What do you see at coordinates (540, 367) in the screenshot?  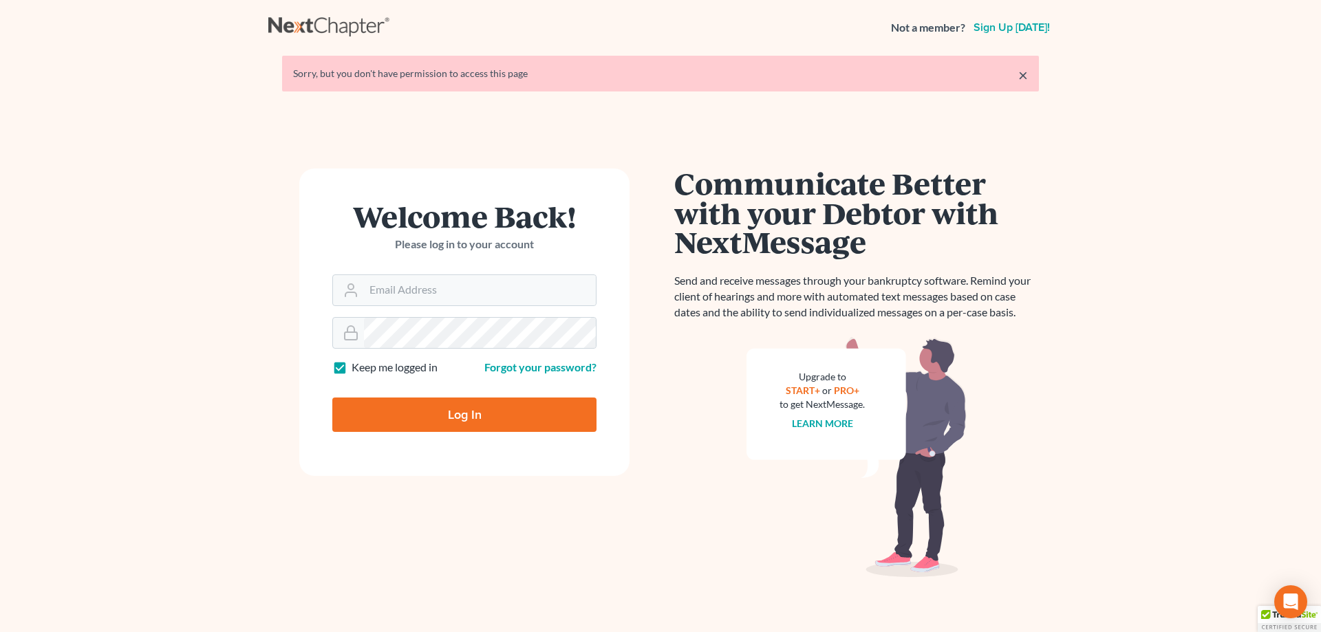 I see `a: Forgot your password?` at bounding box center [540, 367].